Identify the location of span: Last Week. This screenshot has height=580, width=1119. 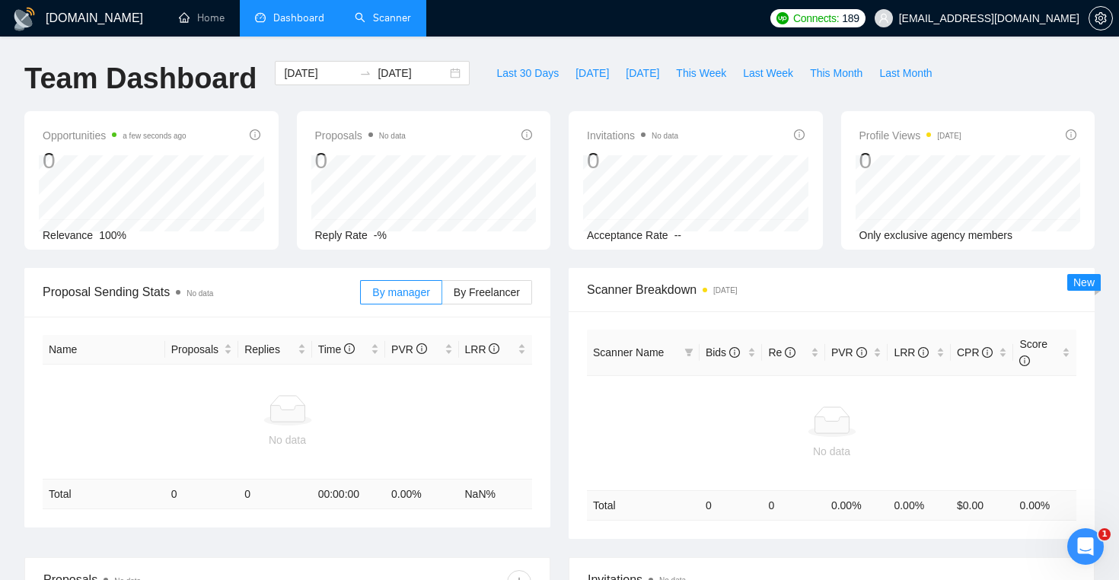
(768, 73).